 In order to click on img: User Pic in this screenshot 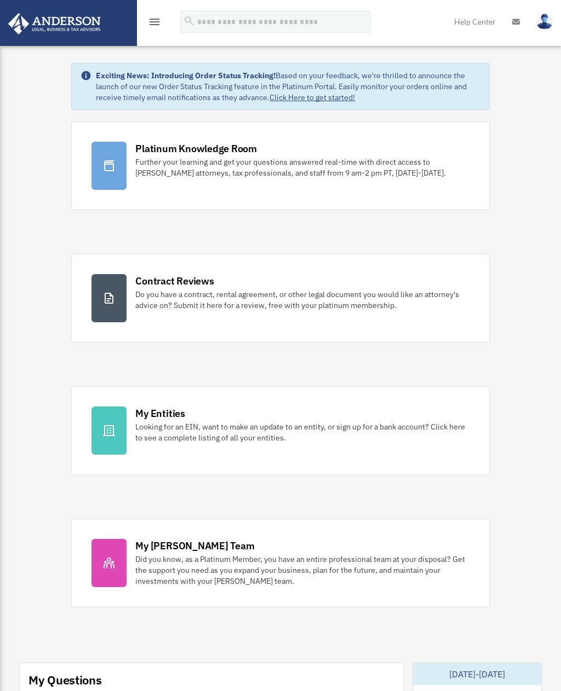, I will do `click(544, 21)`.